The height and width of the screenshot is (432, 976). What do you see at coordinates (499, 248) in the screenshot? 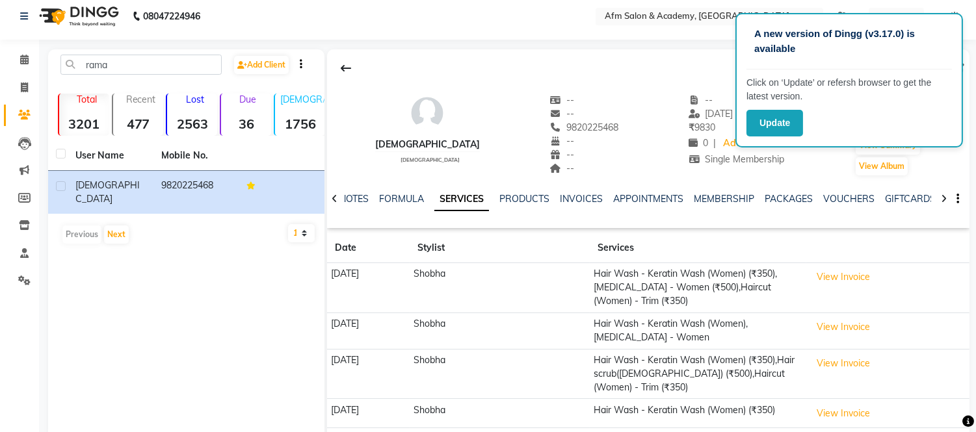
I see `th: Stylist` at bounding box center [499, 248].